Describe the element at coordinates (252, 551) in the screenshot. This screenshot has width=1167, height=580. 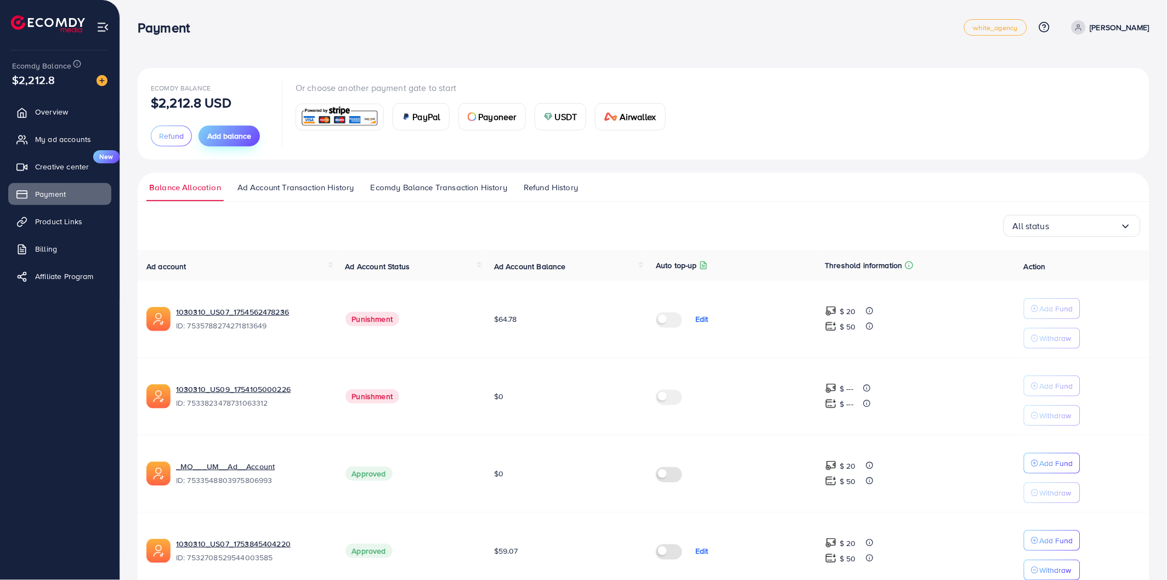
I see `div: <span class='underline'>1030310_US07_1753845404220</span></br>7532708529544003585` at that location.